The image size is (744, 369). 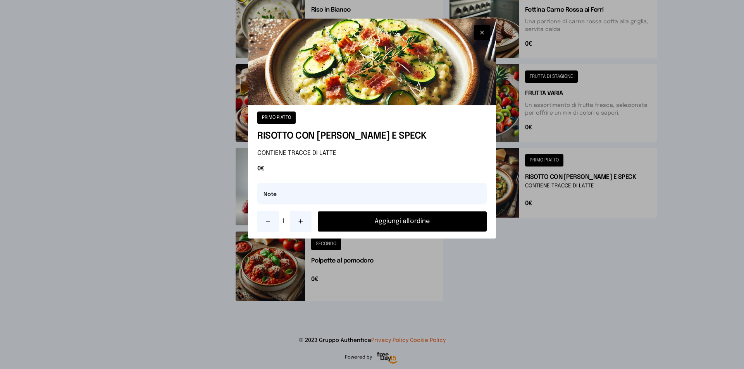 I want to click on img: RISOTTO CON ZUCCHINE E SPECK, so click(x=372, y=62).